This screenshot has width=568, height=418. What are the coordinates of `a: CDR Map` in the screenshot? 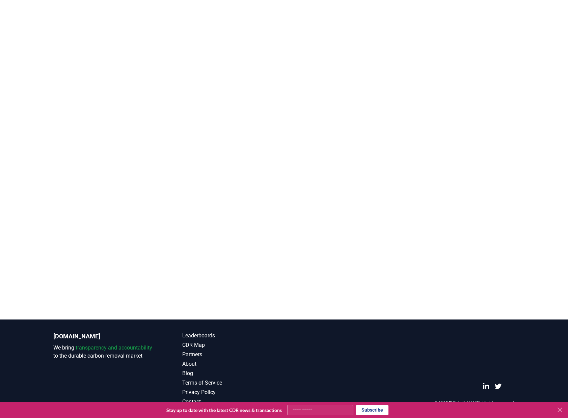 It's located at (233, 345).